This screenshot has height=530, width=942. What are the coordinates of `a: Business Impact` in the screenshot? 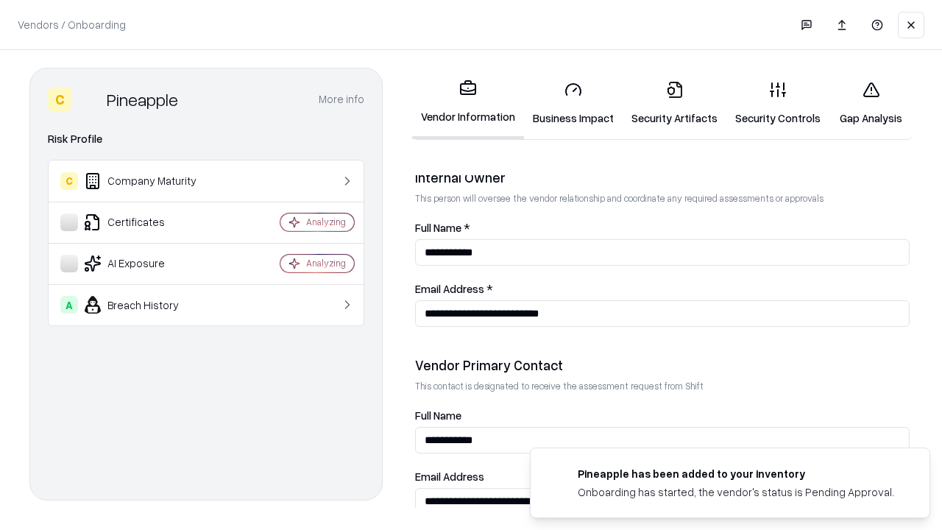 It's located at (573, 103).